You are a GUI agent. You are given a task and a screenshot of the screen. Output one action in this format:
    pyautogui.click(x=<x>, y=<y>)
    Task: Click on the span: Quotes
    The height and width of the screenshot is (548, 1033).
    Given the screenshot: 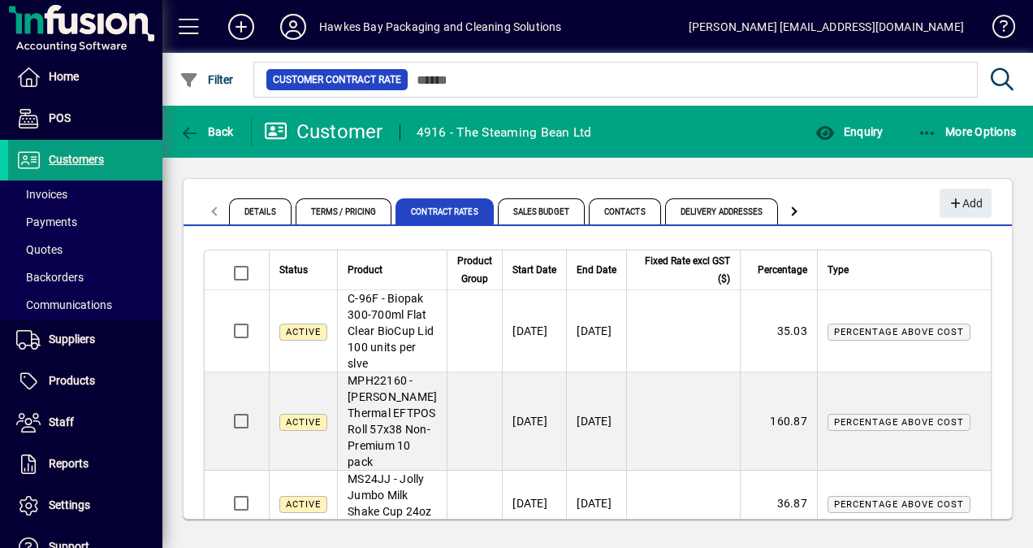 What is the action you would take?
    pyautogui.click(x=39, y=249)
    